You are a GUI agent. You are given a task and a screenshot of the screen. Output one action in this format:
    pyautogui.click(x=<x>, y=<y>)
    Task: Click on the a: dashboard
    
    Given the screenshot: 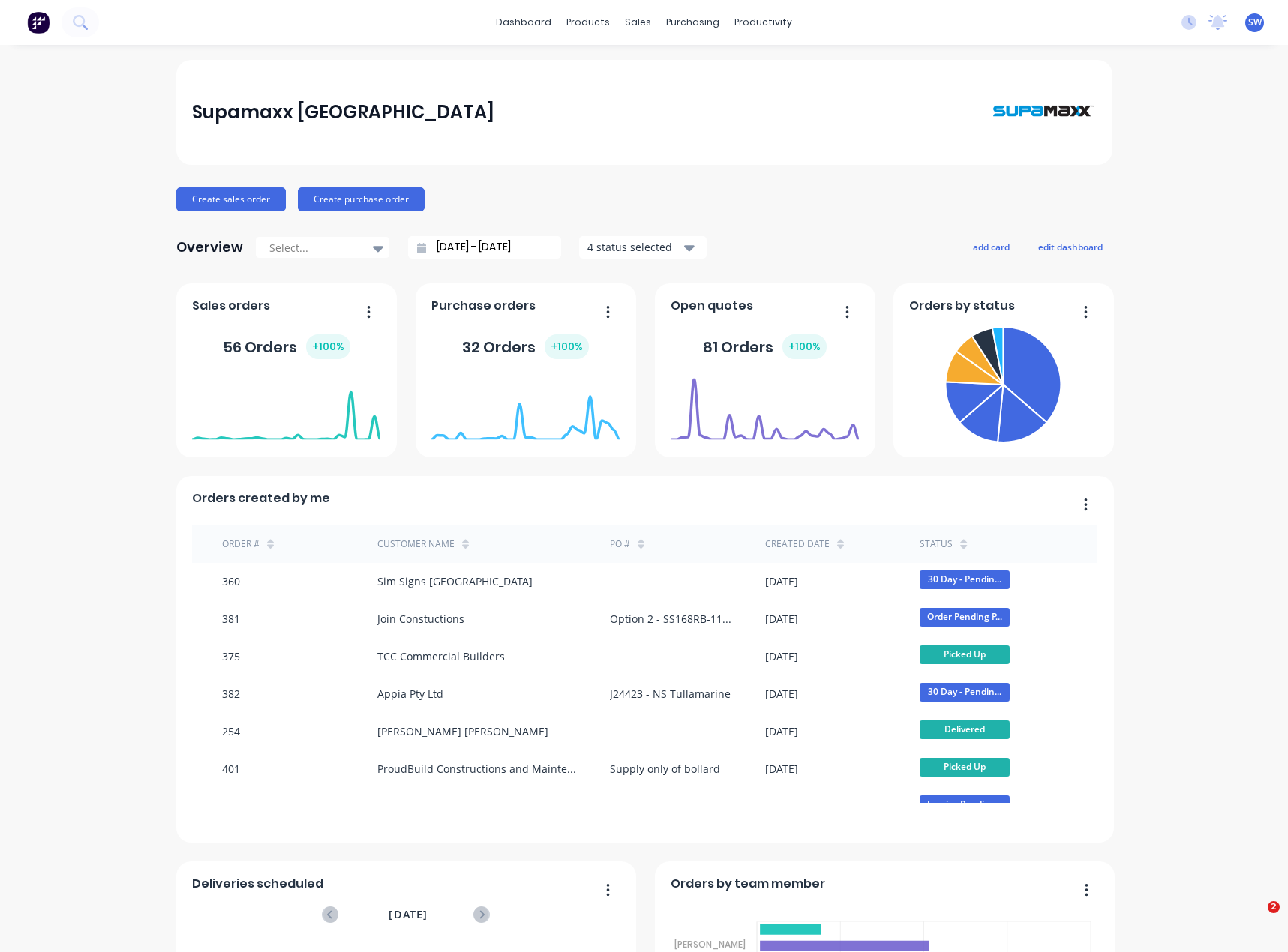 What is the action you would take?
    pyautogui.click(x=524, y=23)
    